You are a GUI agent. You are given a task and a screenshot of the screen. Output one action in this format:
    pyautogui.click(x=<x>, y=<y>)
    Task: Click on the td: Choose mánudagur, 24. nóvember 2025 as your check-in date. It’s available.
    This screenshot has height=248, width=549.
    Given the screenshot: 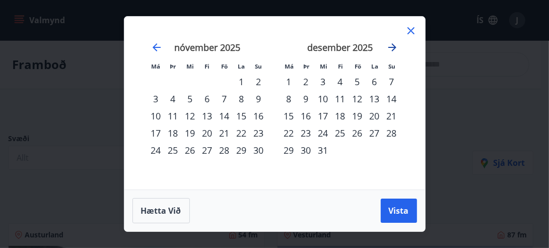 What is the action you would take?
    pyautogui.click(x=156, y=150)
    